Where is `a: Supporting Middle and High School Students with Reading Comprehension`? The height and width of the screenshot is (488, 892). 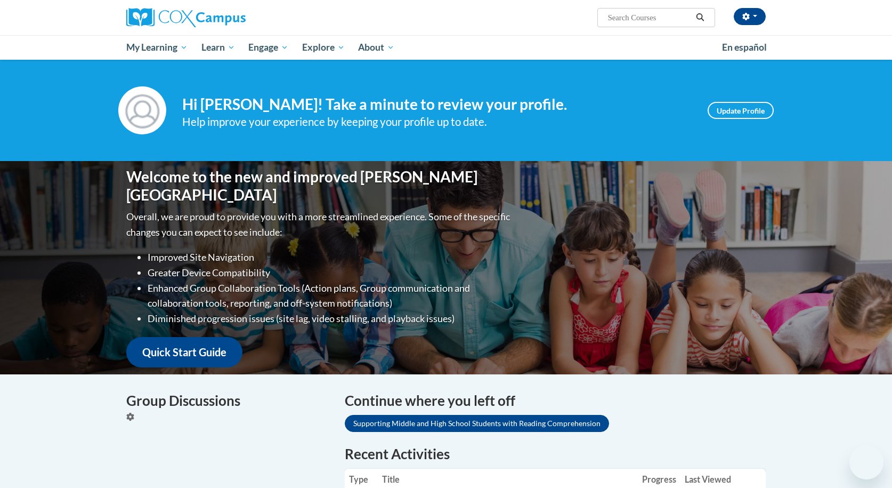
a: Supporting Middle and High School Students with Reading Comprehension is located at coordinates (477, 423).